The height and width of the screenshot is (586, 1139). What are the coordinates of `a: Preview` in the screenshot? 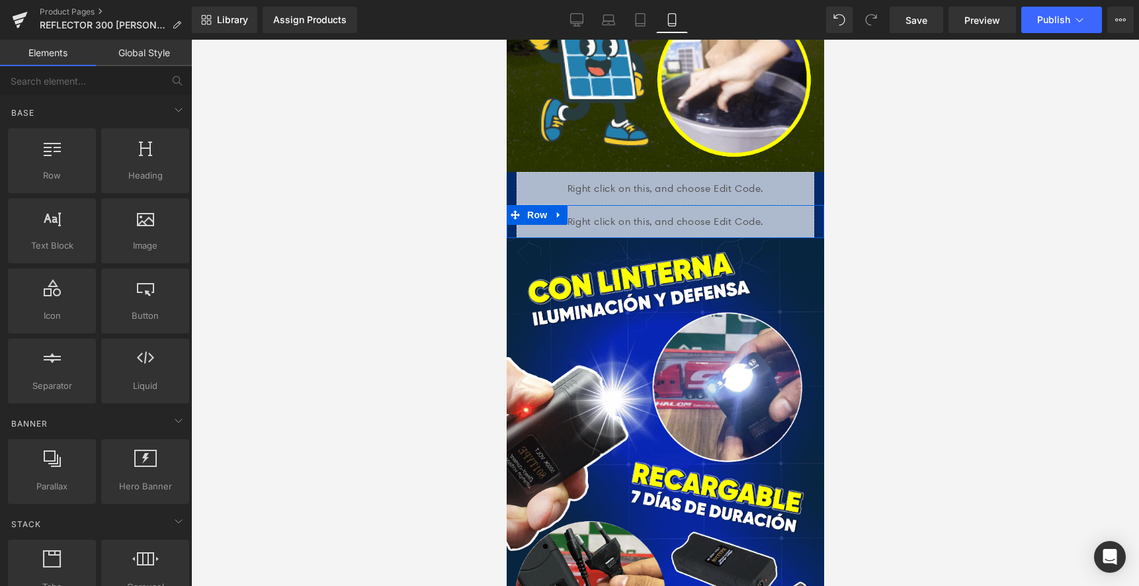 It's located at (982, 20).